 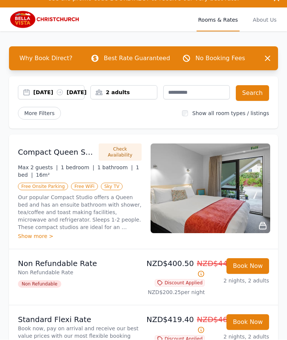 What do you see at coordinates (120, 152) in the screenshot?
I see `button: Check Availability` at bounding box center [120, 152].